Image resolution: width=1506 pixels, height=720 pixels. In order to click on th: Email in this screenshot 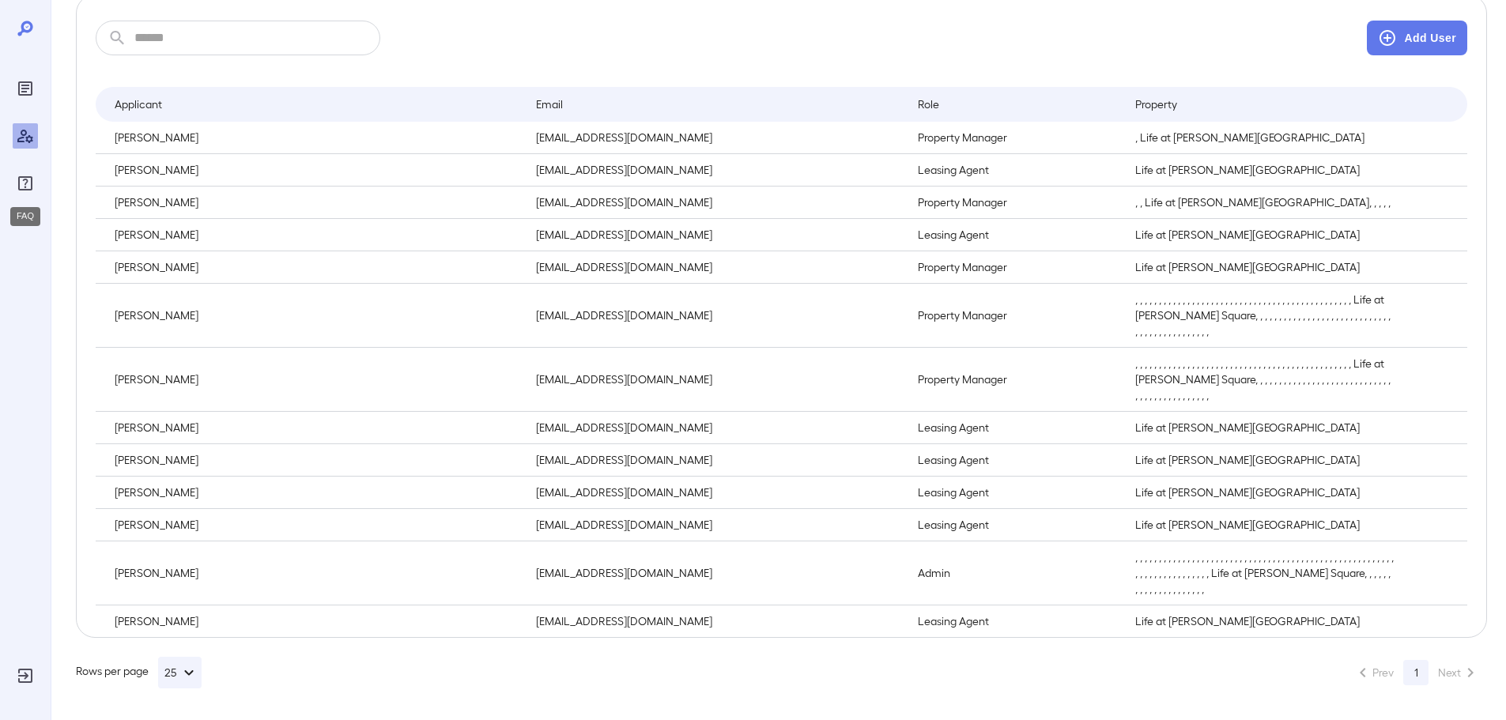, I will do `click(714, 104)`.